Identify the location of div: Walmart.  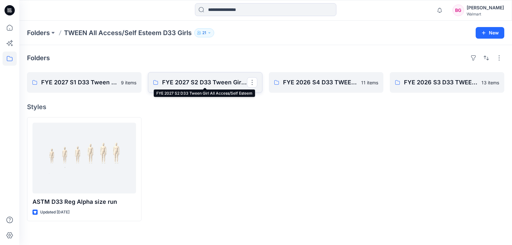
(485, 14).